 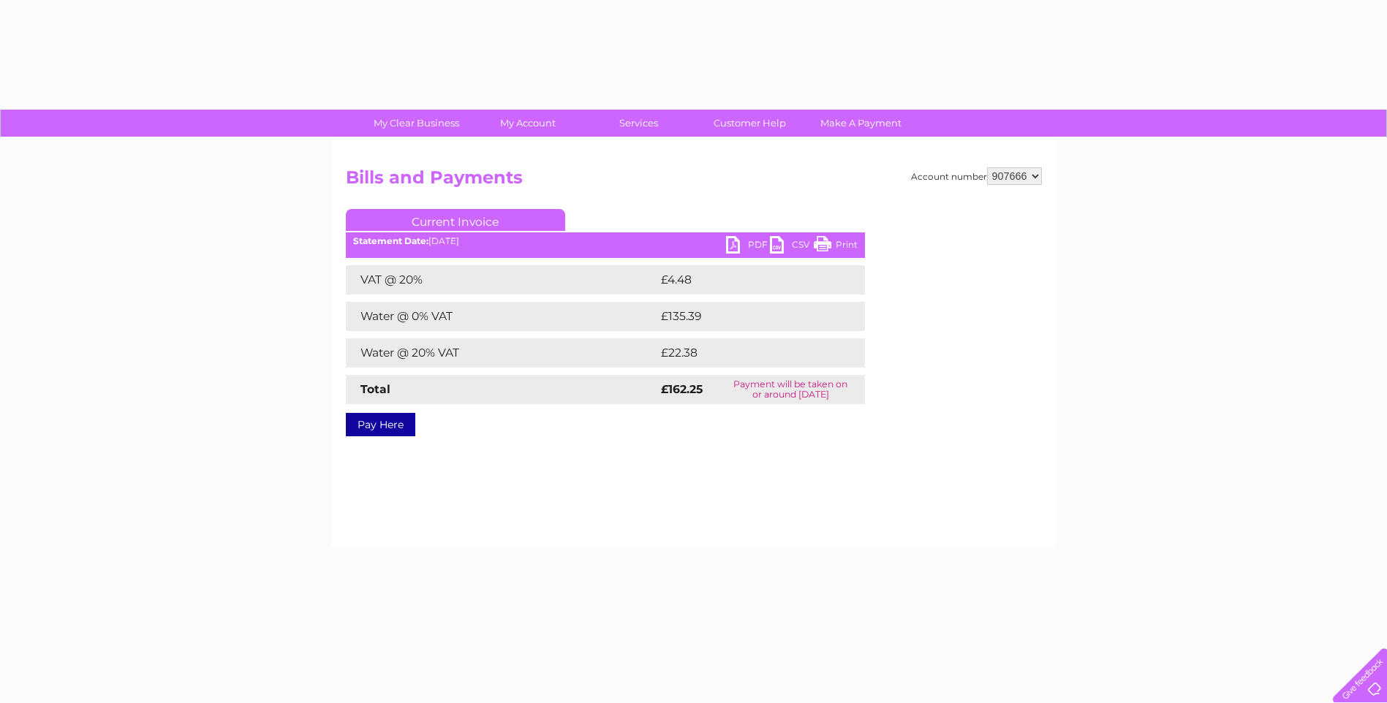 I want to click on a: Make A Payment, so click(x=861, y=123).